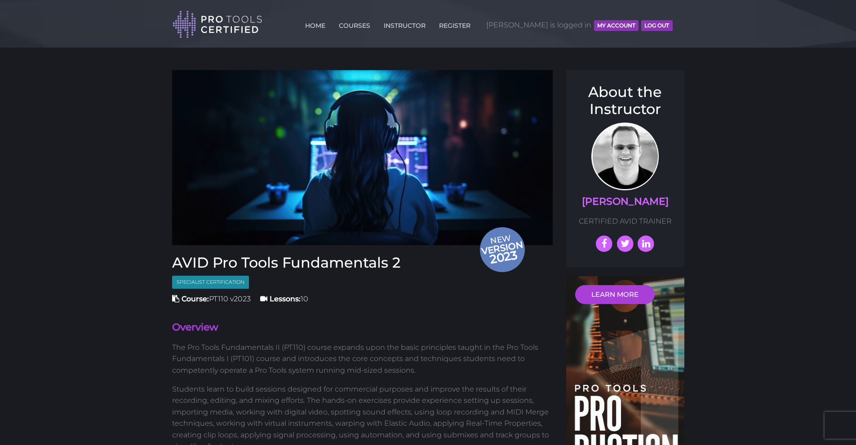  Describe the element at coordinates (363, 328) in the screenshot. I see `h4: Overview` at that location.